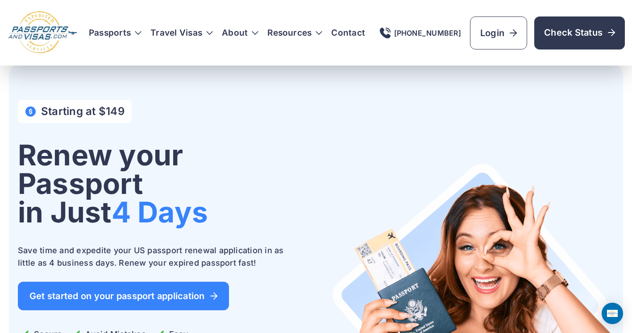  What do you see at coordinates (163, 184) in the screenshot?
I see `h1: Renew your Passport in Just` at bounding box center [163, 184].